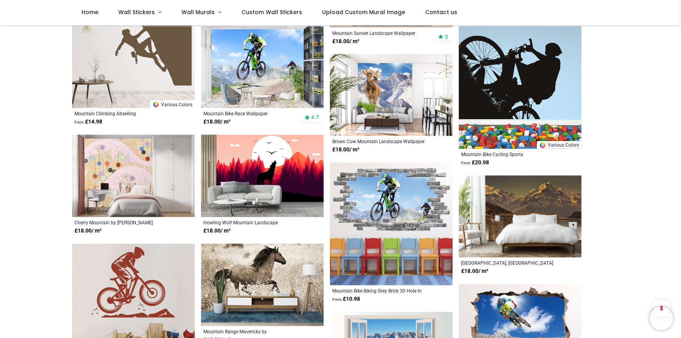  I want to click on a: Mountain Climbing Abseiling, so click(121, 114).